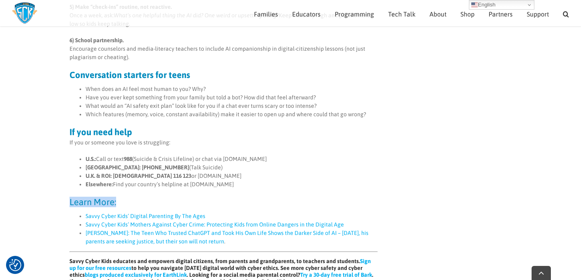 This screenshot has height=280, width=581. What do you see at coordinates (336, 274) in the screenshot?
I see `a: Try a 30-day free trial of Bark` at bounding box center [336, 274].